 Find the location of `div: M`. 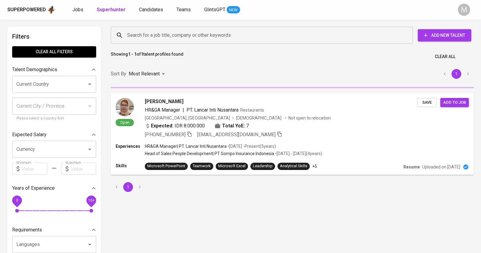

div: M is located at coordinates (464, 10).